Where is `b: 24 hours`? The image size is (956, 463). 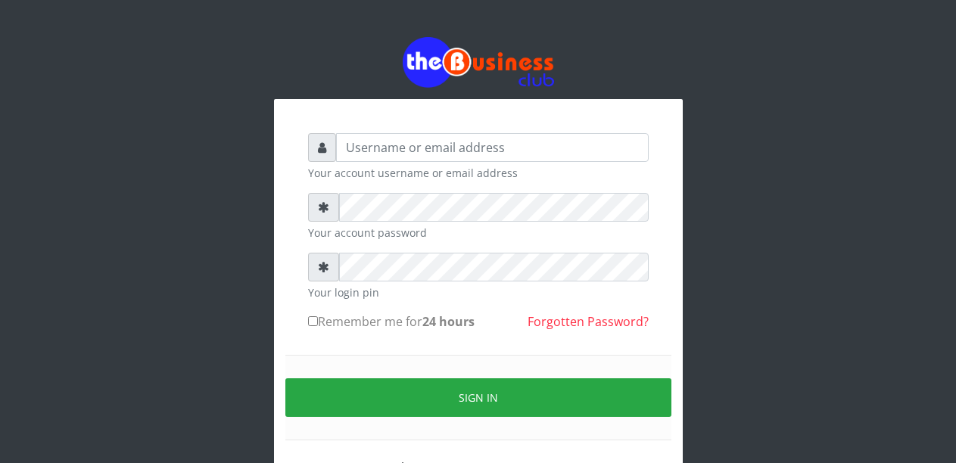 b: 24 hours is located at coordinates (448, 322).